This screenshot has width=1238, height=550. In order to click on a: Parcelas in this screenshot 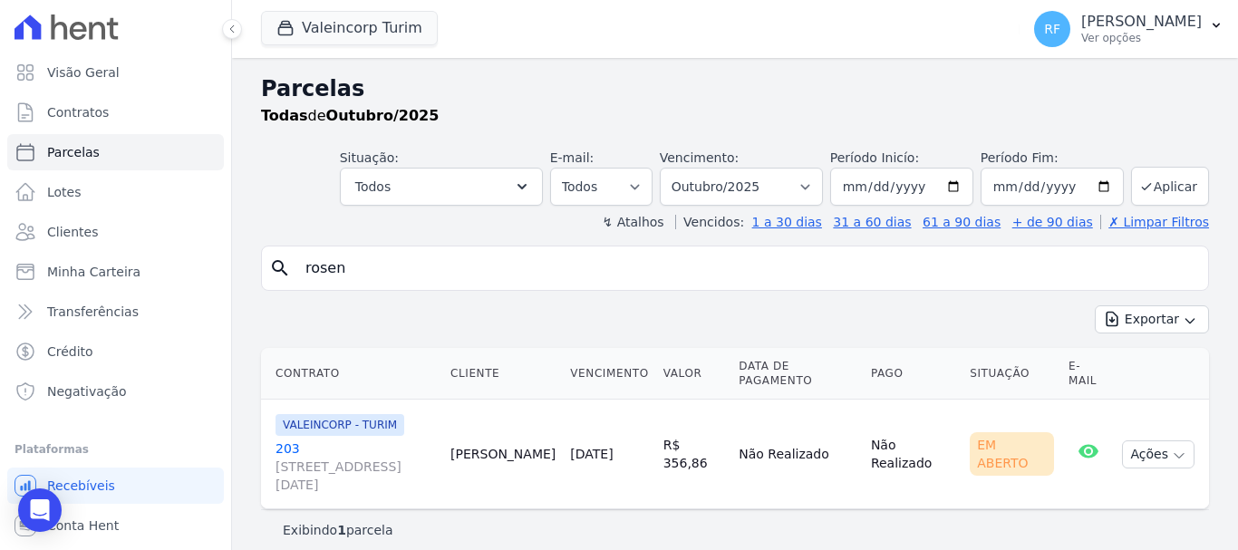, I will do `click(115, 152)`.